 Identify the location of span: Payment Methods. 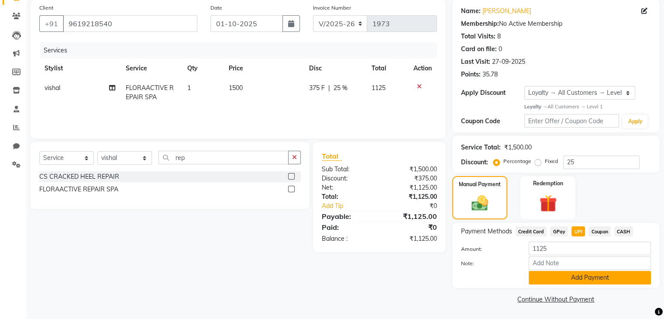
(487, 231).